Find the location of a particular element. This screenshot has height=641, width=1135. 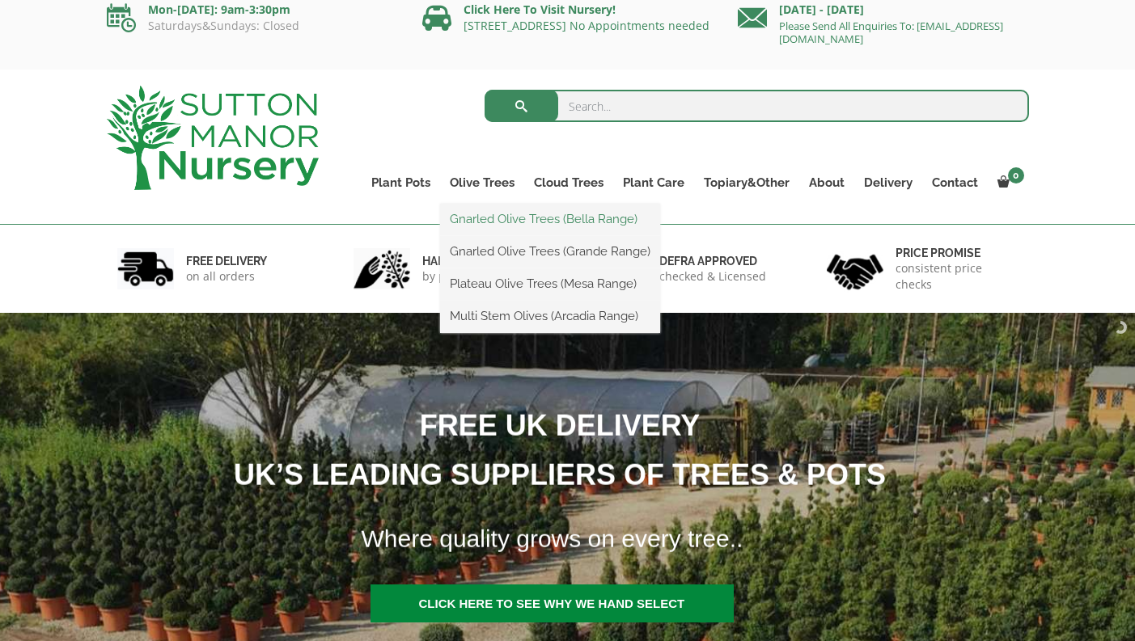

a: 0 is located at coordinates (1008, 183).